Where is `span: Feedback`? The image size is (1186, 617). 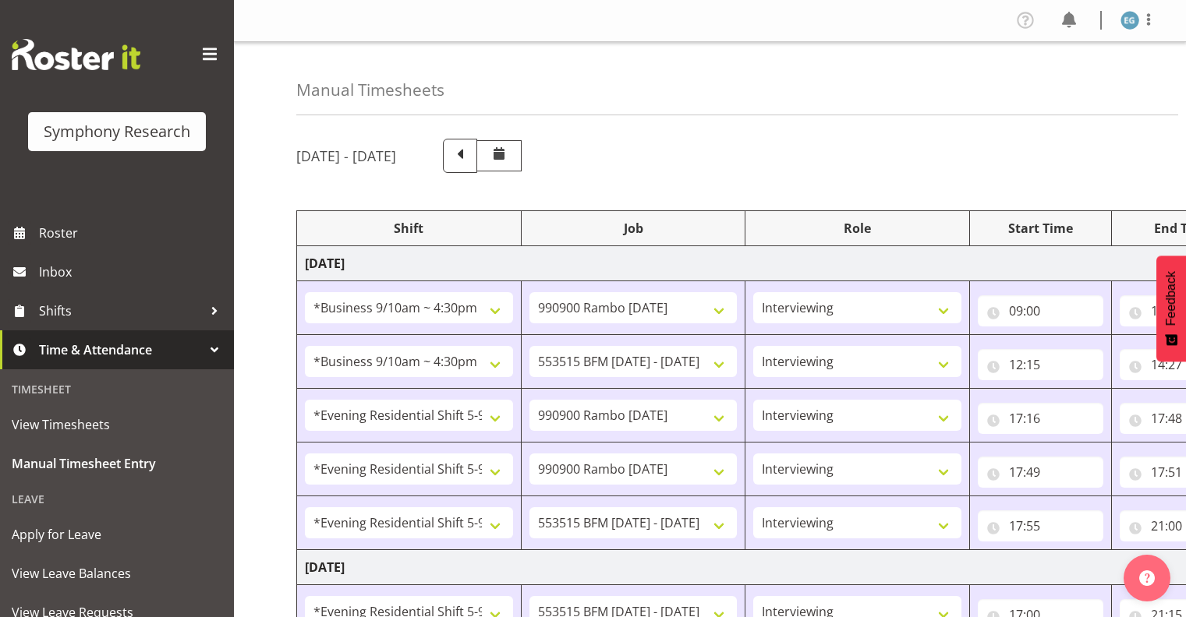 span: Feedback is located at coordinates (1171, 299).